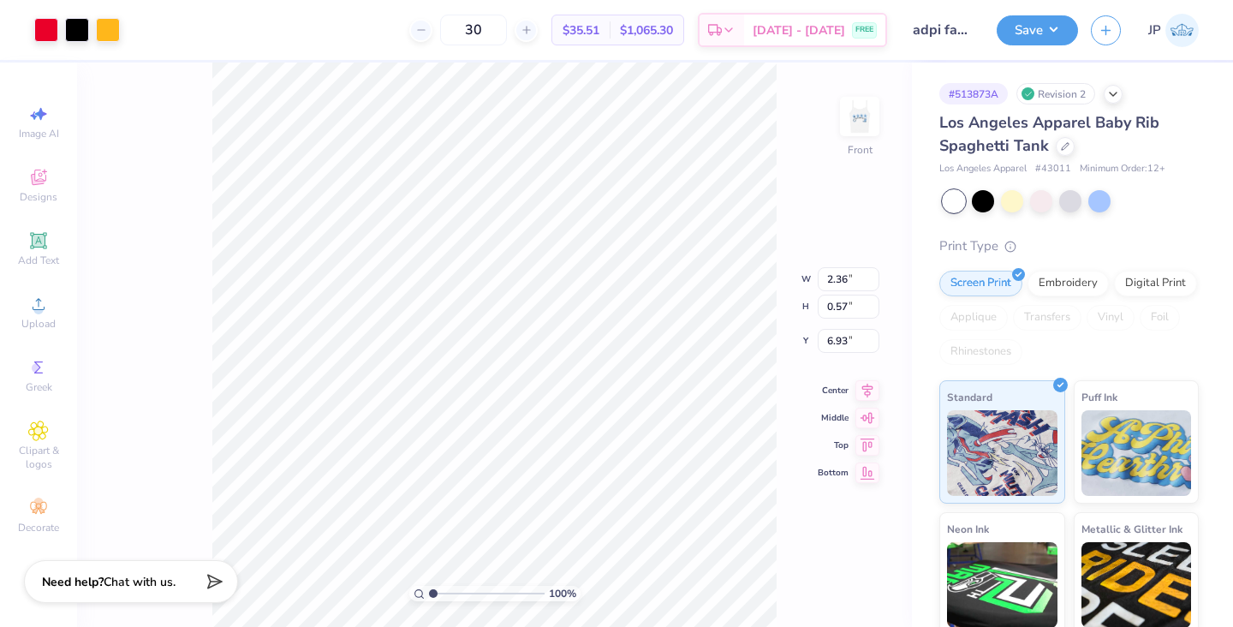 This screenshot has width=1233, height=627. I want to click on span: FREE, so click(864, 30).